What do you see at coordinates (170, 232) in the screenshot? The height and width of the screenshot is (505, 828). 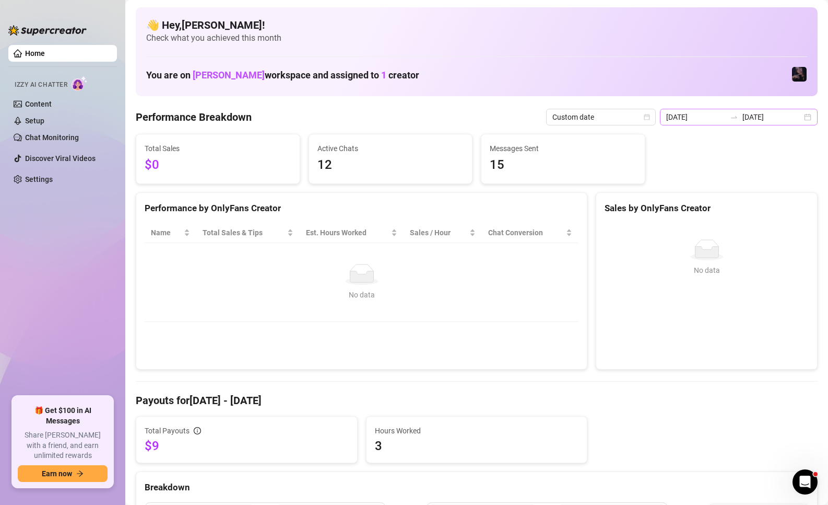 I see `th: Name` at bounding box center [170, 232].